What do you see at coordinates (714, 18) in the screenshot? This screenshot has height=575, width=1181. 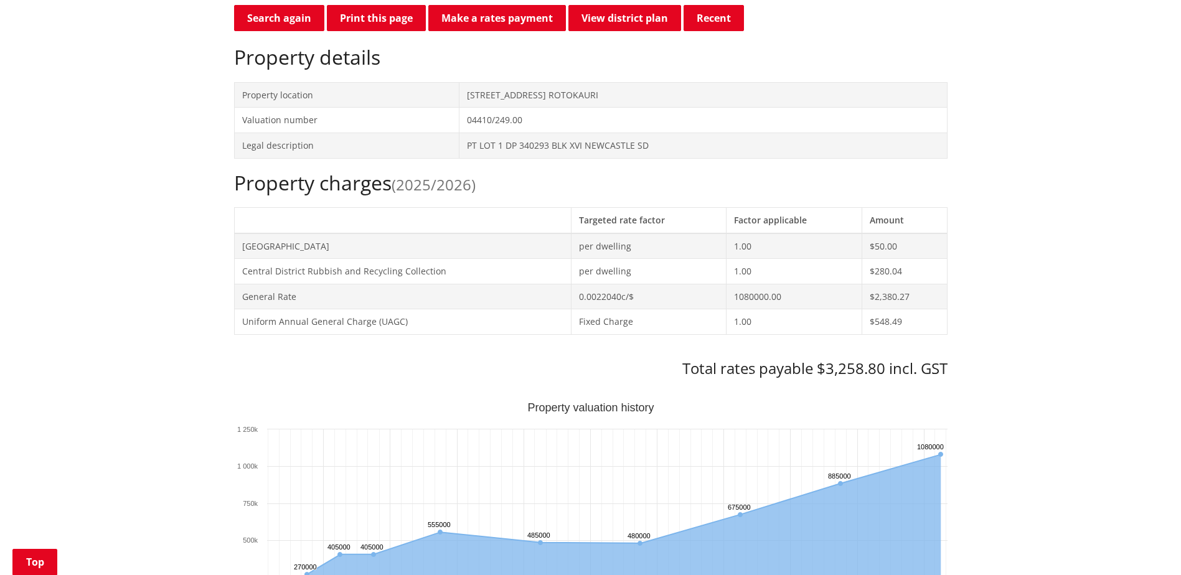 I see `button: Recent` at bounding box center [714, 18].